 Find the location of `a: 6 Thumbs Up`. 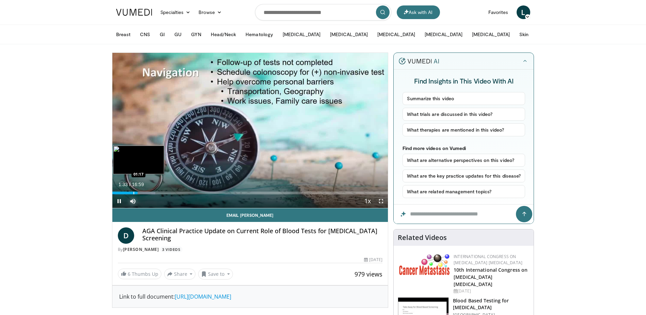

a: 6 Thumbs Up is located at coordinates (140, 274).